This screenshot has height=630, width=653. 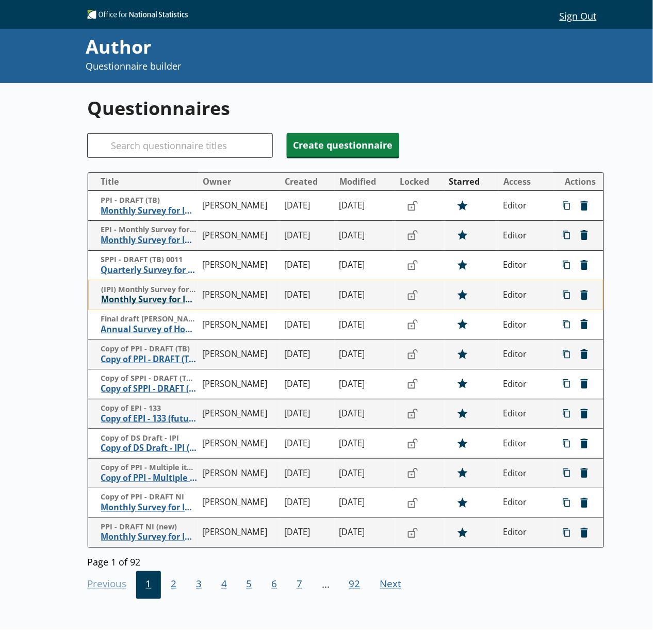 What do you see at coordinates (149, 388) in the screenshot?
I see `span: Copy of SPPI - DRAFT (TB) 0011 (future version)` at bounding box center [149, 388].